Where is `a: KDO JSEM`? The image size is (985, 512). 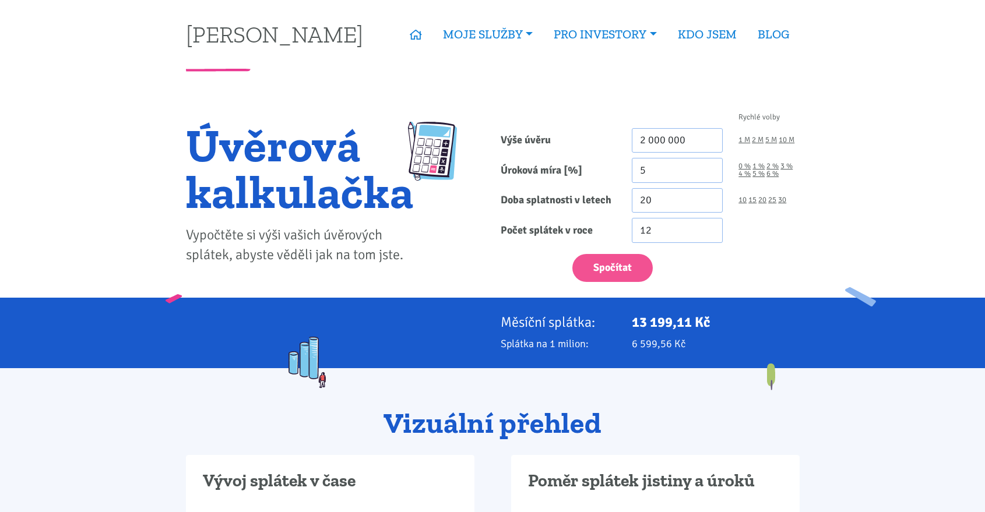 a: KDO JSEM is located at coordinates (707, 34).